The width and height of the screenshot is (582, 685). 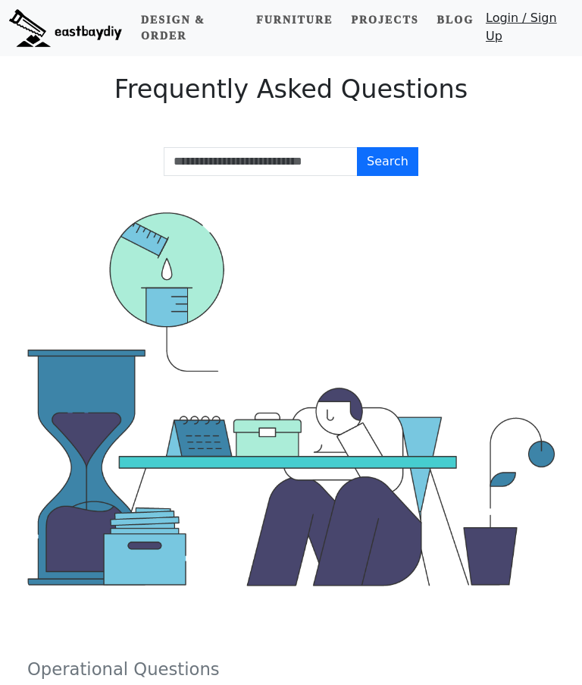 I want to click on a: Furniture, so click(x=294, y=20).